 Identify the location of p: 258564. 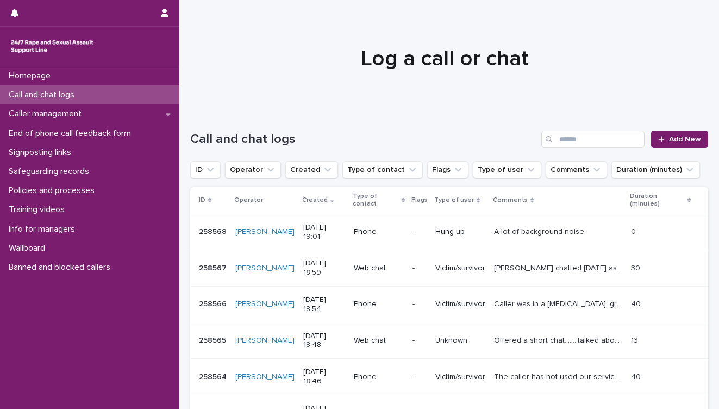
(214, 375).